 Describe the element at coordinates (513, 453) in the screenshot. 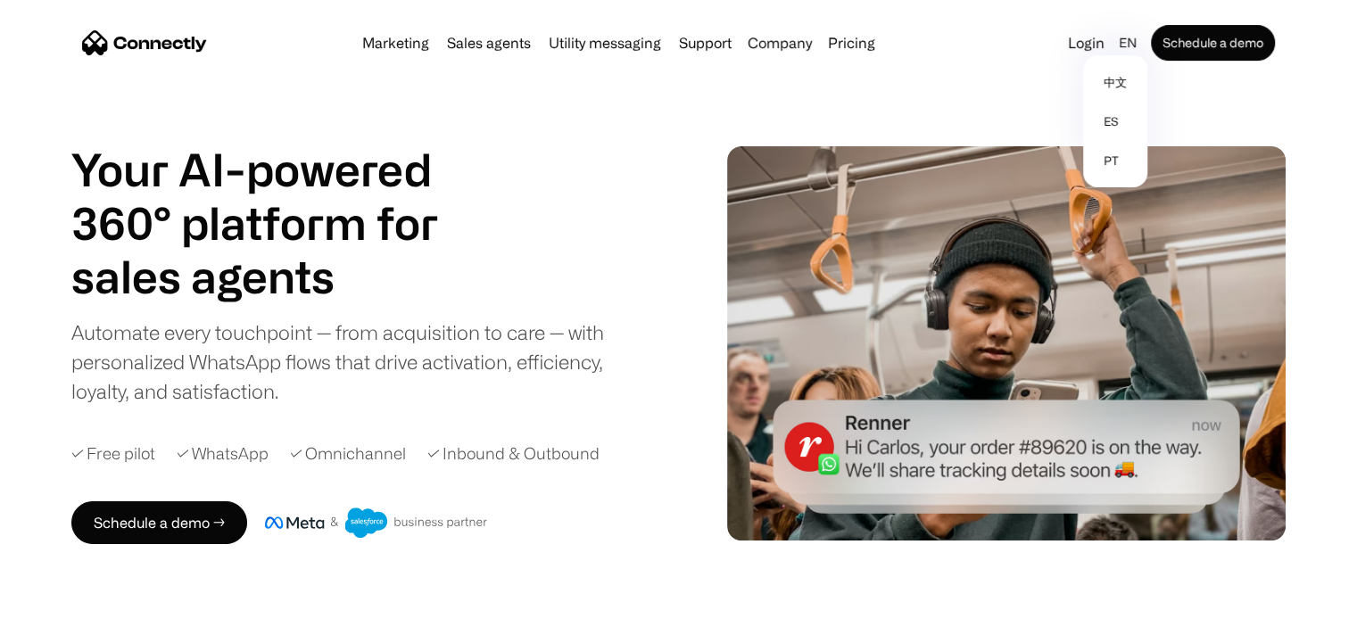

I see `div: ✓ Inbound & Outbound` at that location.